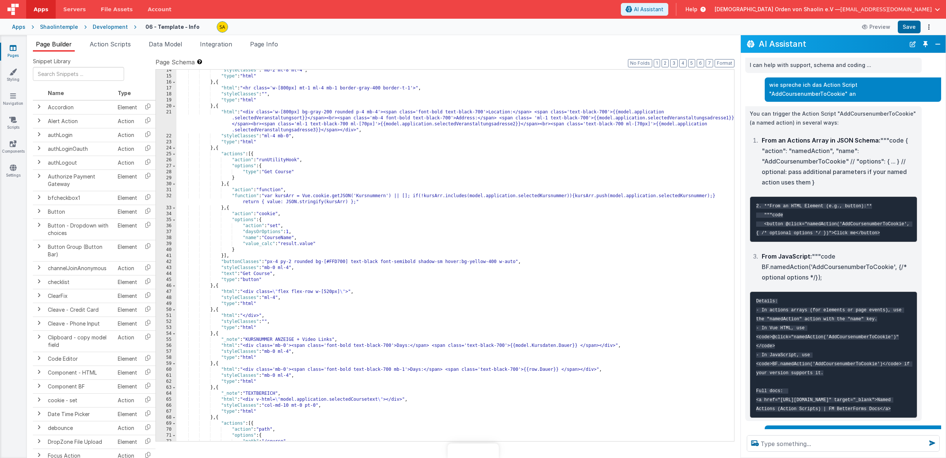 This screenshot has width=946, height=458. What do you see at coordinates (172, 27) in the screenshot?
I see `h4: 06 - Template - Info` at bounding box center [172, 27].